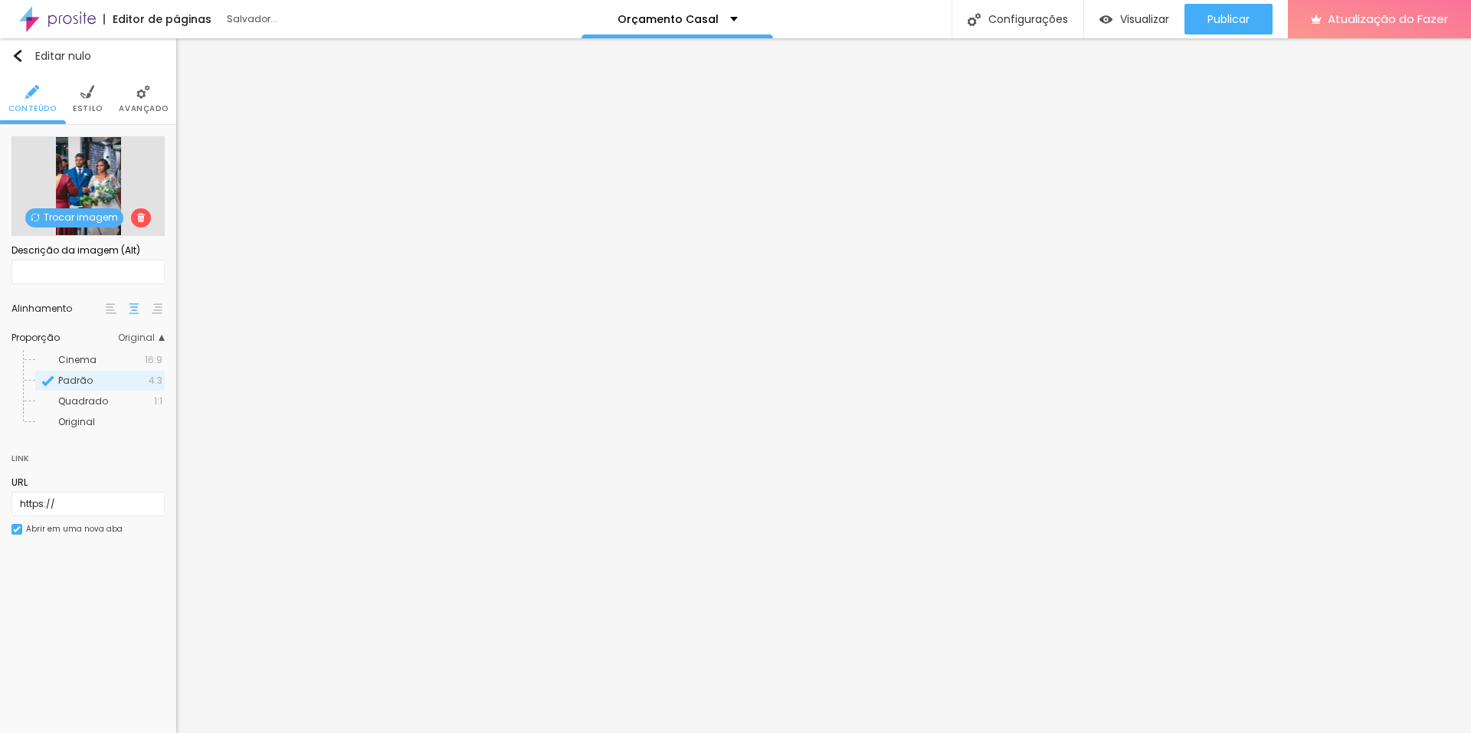  Describe the element at coordinates (1106, 19) in the screenshot. I see `img: view-1.svg` at that location.